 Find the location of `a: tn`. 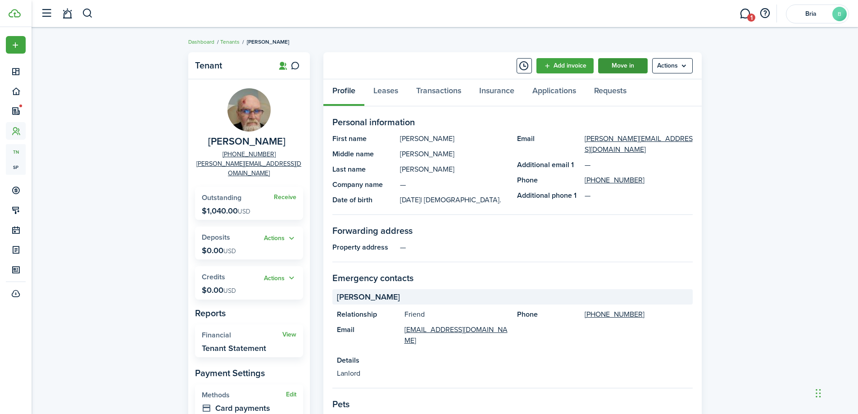

a: tn is located at coordinates (16, 152).